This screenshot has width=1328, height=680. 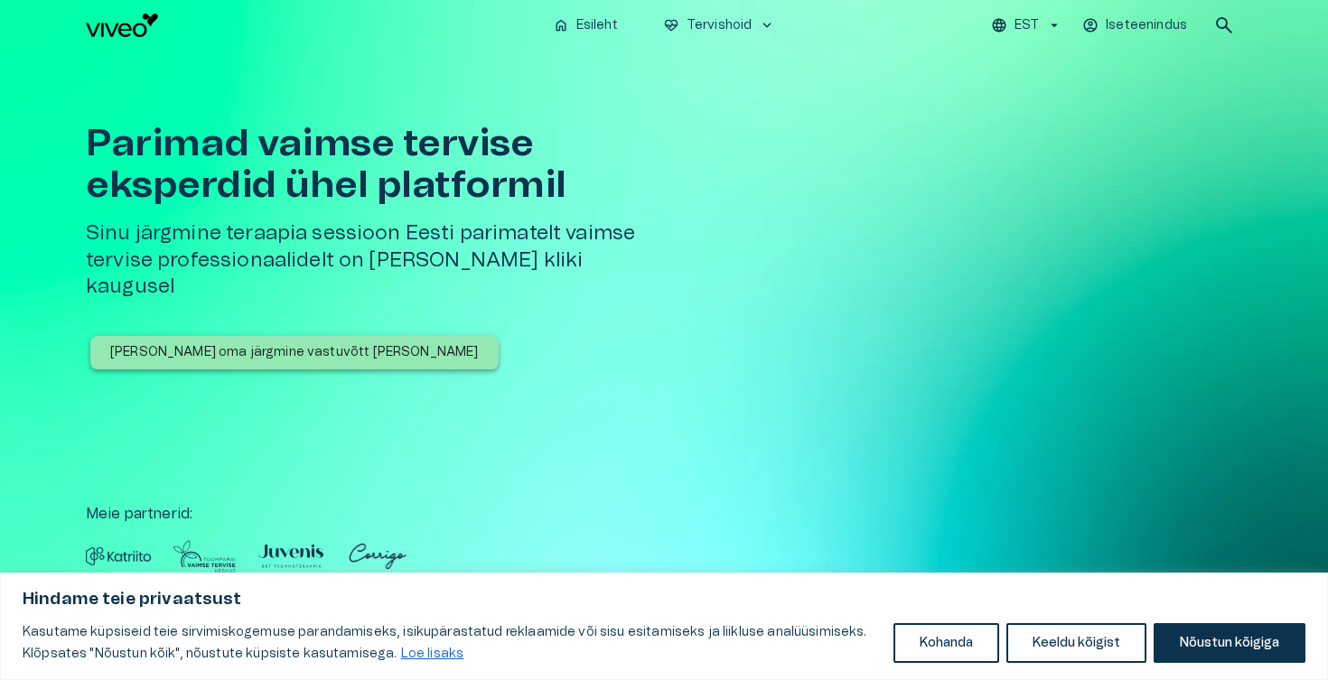 I want to click on p: Tervishoid, so click(x=719, y=25).